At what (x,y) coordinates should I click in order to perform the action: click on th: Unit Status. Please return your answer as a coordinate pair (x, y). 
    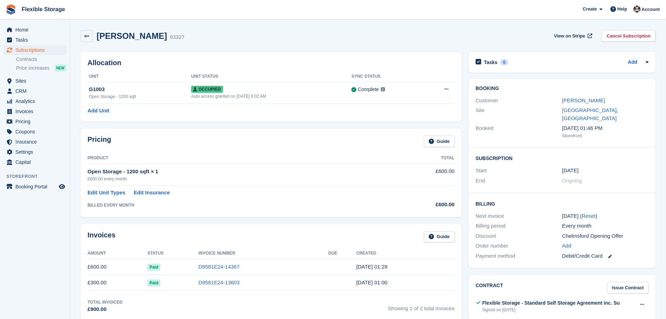
    Looking at the image, I should click on (271, 77).